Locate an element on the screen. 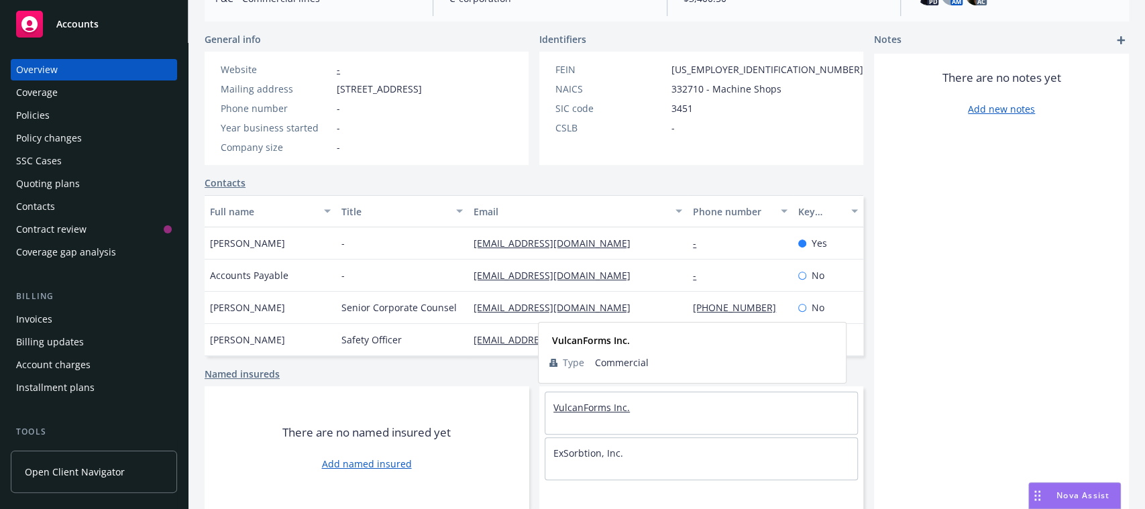 The height and width of the screenshot is (509, 1145). div: Installment plans is located at coordinates (55, 388).